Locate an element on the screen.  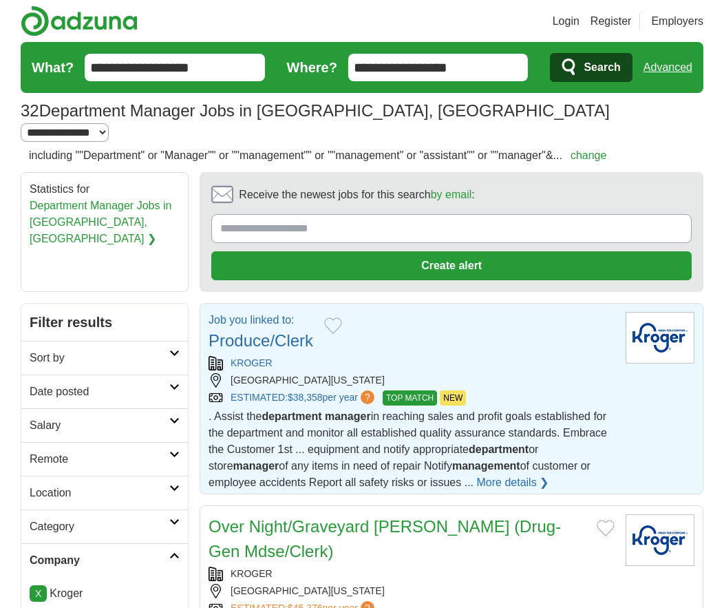
img: Adzuna logo is located at coordinates (79, 21).